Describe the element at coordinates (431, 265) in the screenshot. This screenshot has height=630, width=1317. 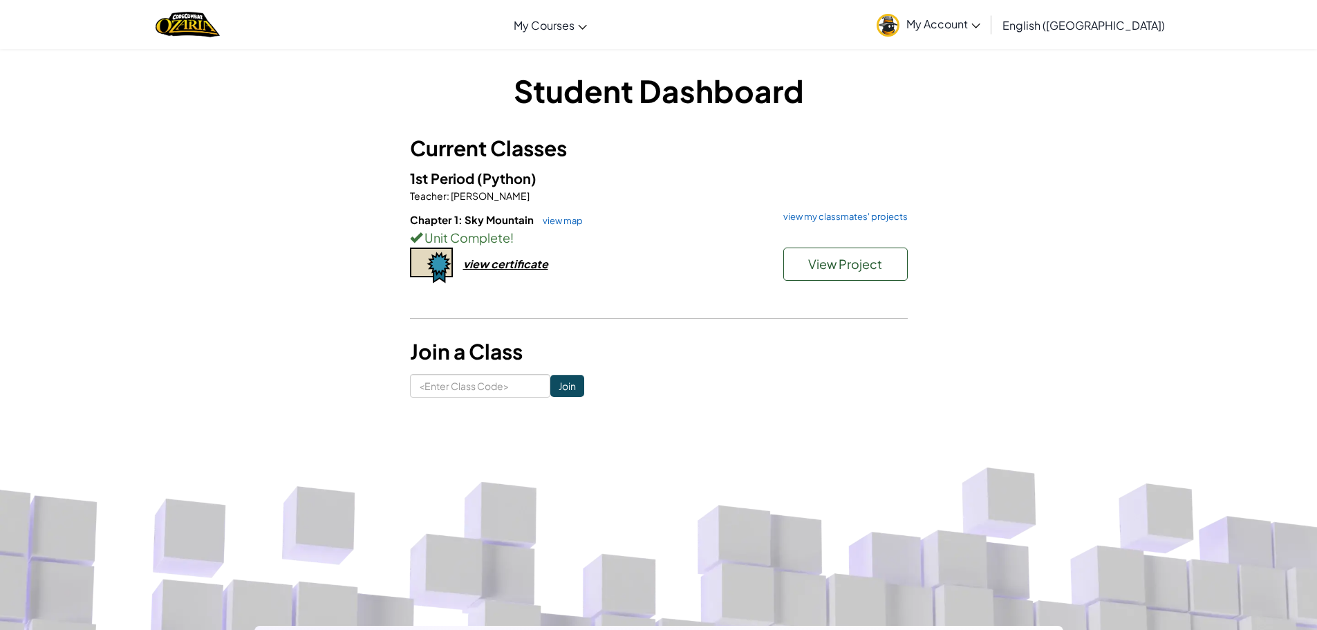
I see `img: certificate-icon.png` at that location.